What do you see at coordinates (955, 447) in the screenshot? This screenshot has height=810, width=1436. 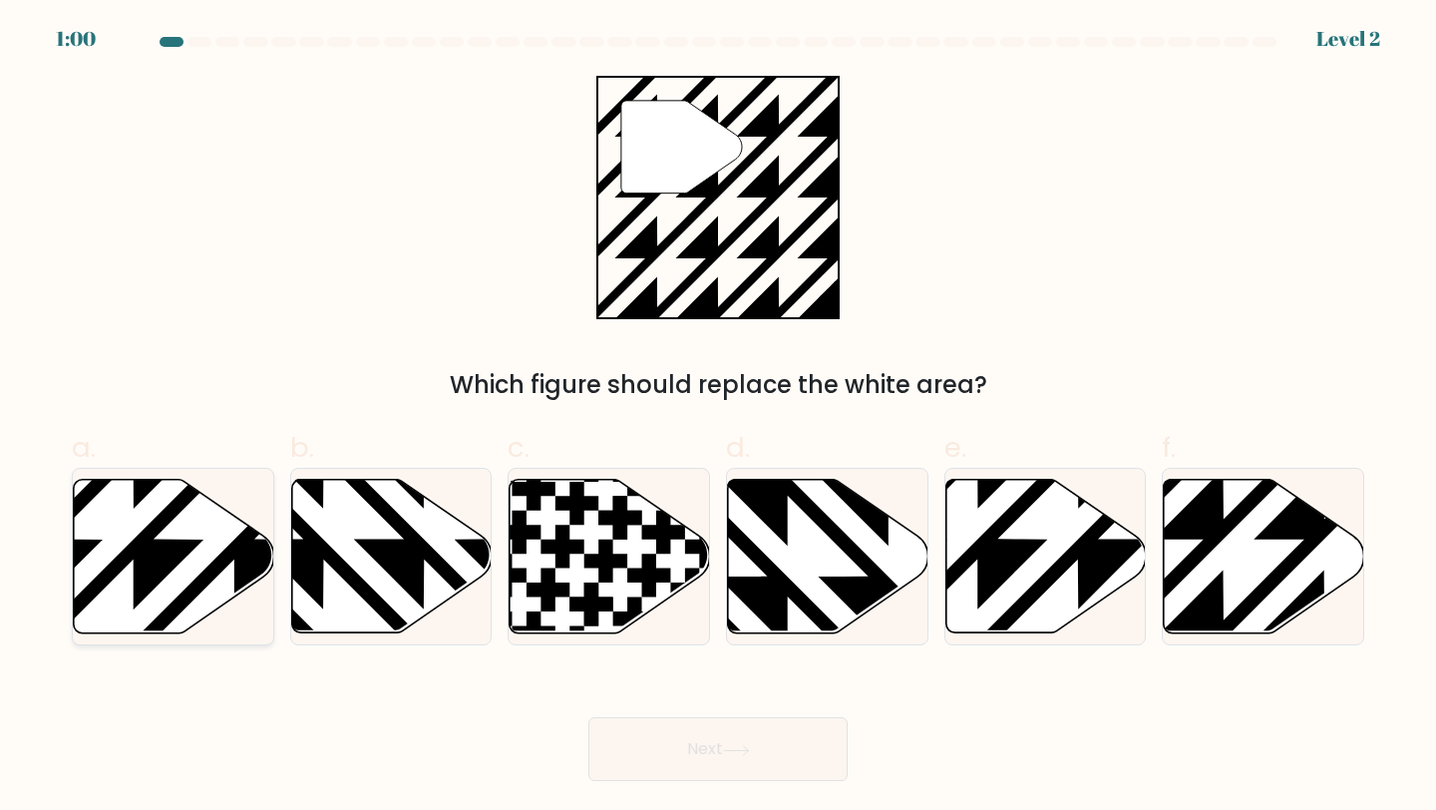 I see `span: e.` at bounding box center [955, 447].